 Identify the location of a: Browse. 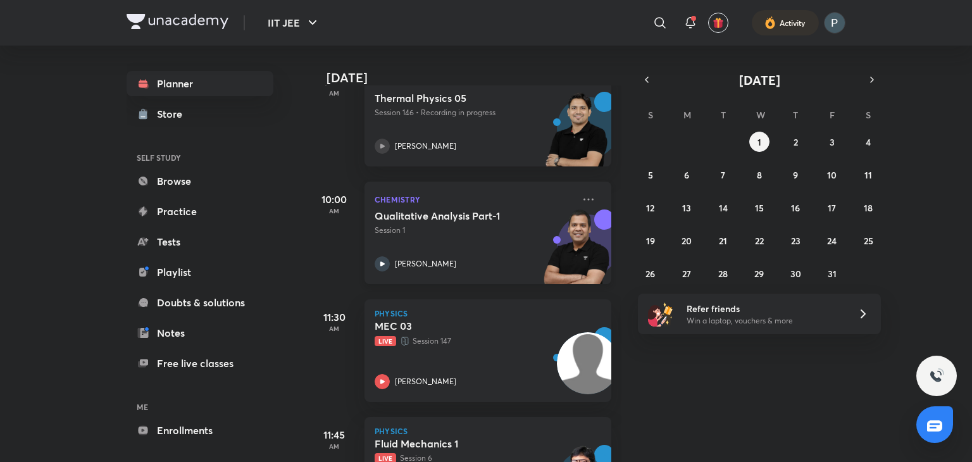
(200, 181).